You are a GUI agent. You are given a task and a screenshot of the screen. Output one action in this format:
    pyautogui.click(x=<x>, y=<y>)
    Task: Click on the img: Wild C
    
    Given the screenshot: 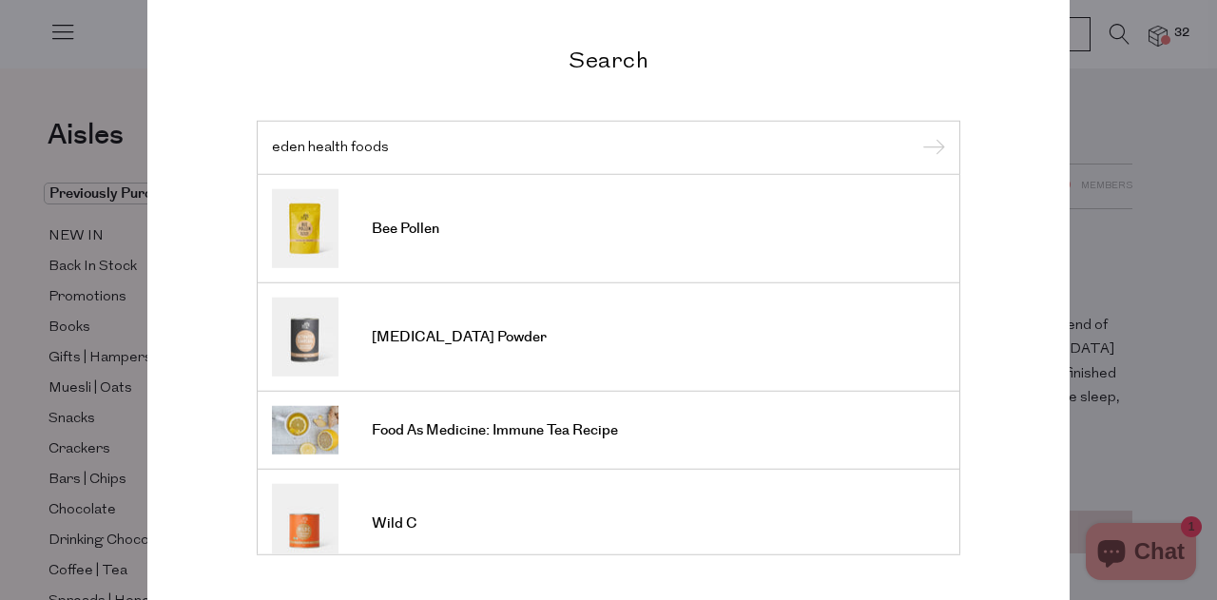 What is the action you would take?
    pyautogui.click(x=305, y=523)
    